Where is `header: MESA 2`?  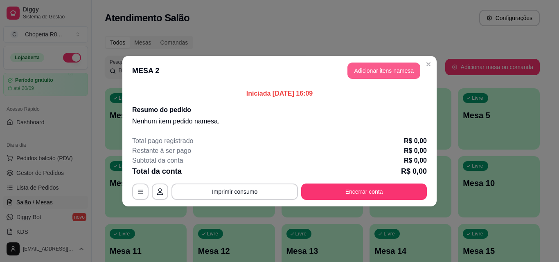 header: MESA 2 is located at coordinates (279, 71).